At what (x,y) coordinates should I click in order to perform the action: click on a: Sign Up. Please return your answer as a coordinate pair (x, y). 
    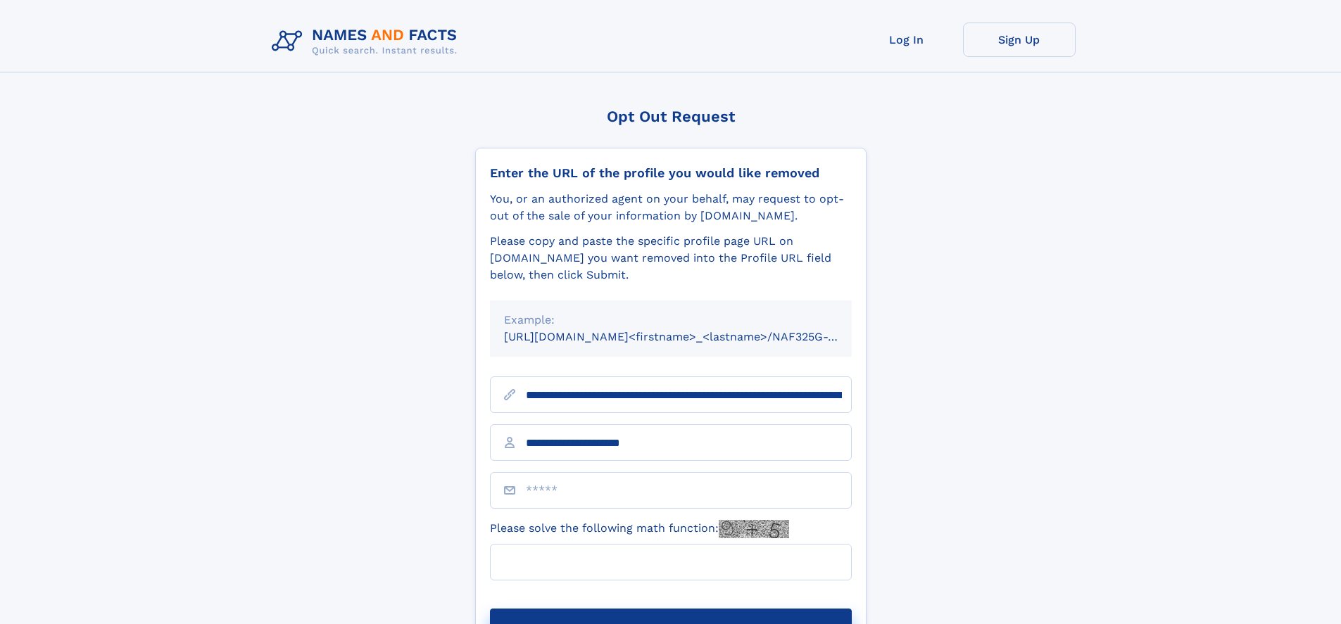
    Looking at the image, I should click on (1019, 39).